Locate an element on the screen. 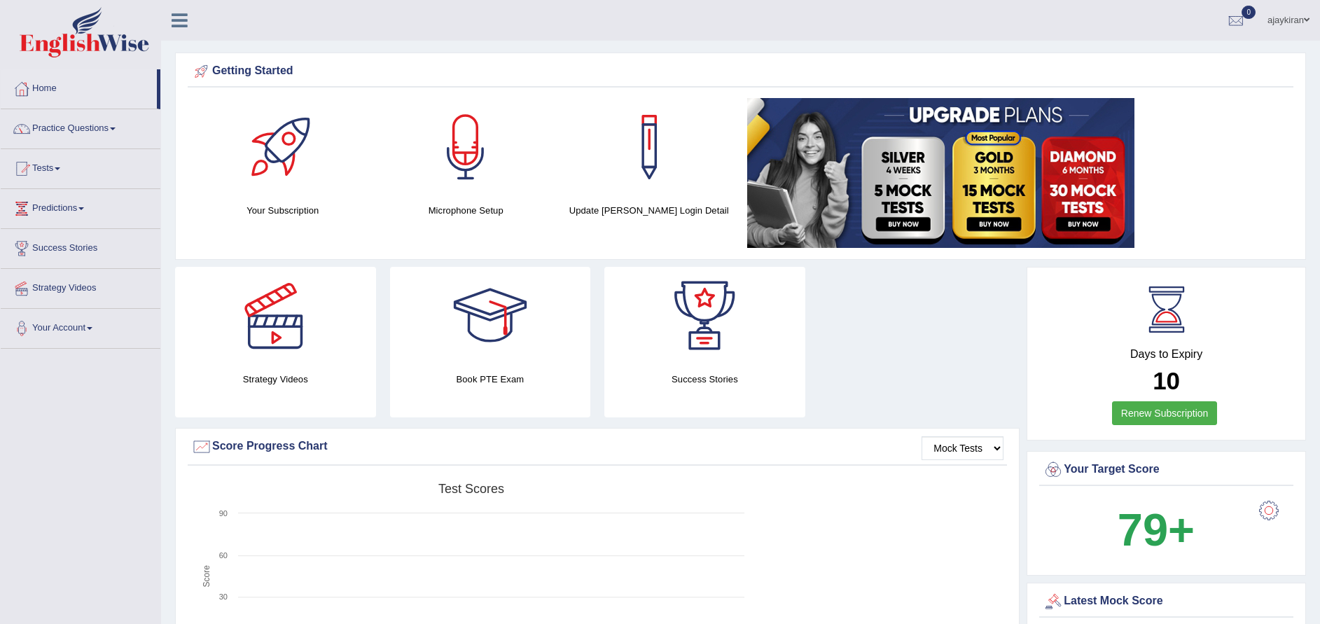 The height and width of the screenshot is (624, 1320). h4: Microphone Setup is located at coordinates (465, 210).